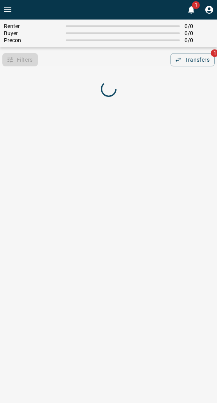  I want to click on span: Buyer, so click(32, 33).